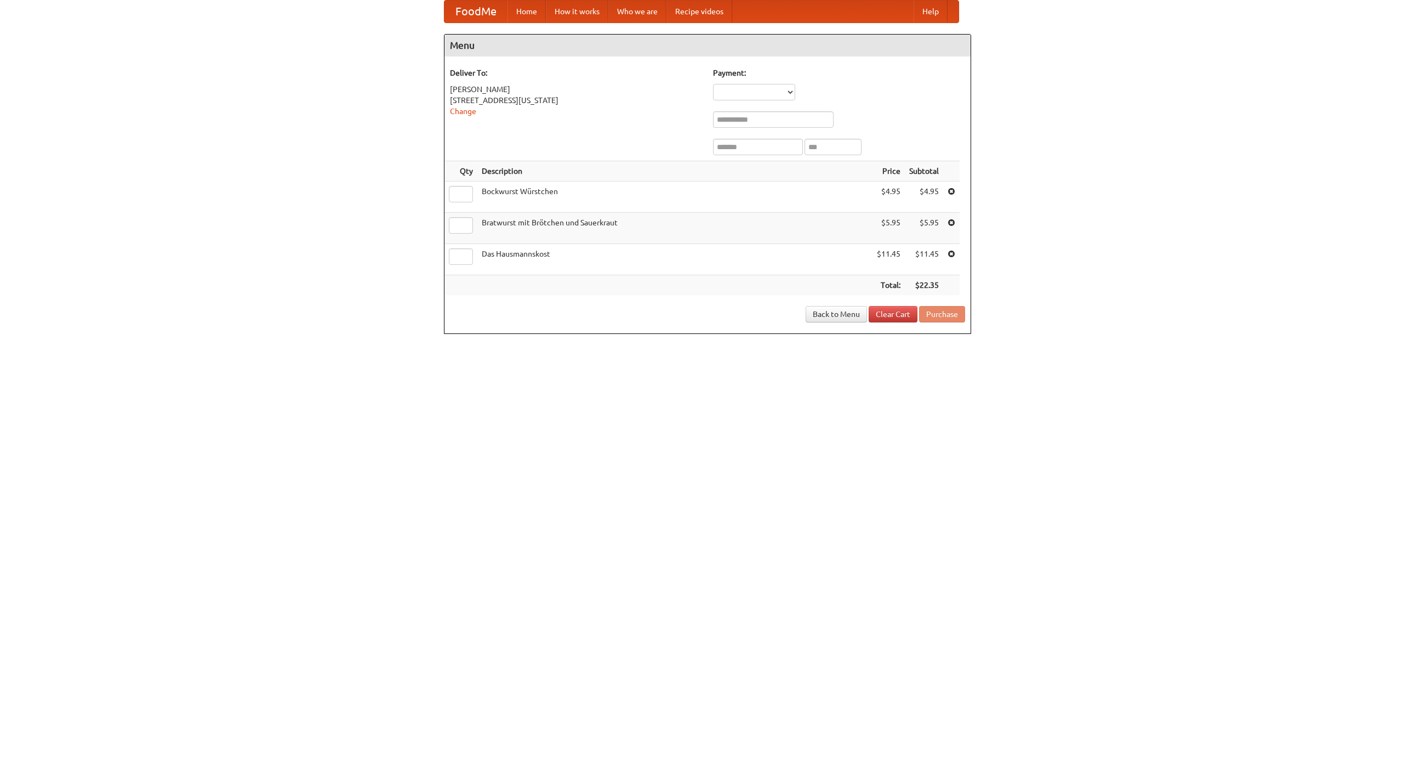 This screenshot has width=1403, height=776. What do you see at coordinates (924, 171) in the screenshot?
I see `th: Subtotal` at bounding box center [924, 171].